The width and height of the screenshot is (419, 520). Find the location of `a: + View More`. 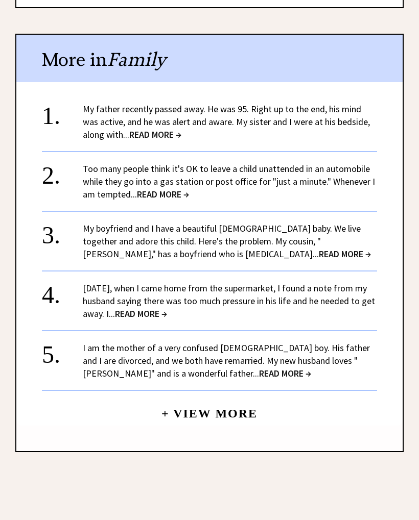

a: + View More is located at coordinates (209, 409).